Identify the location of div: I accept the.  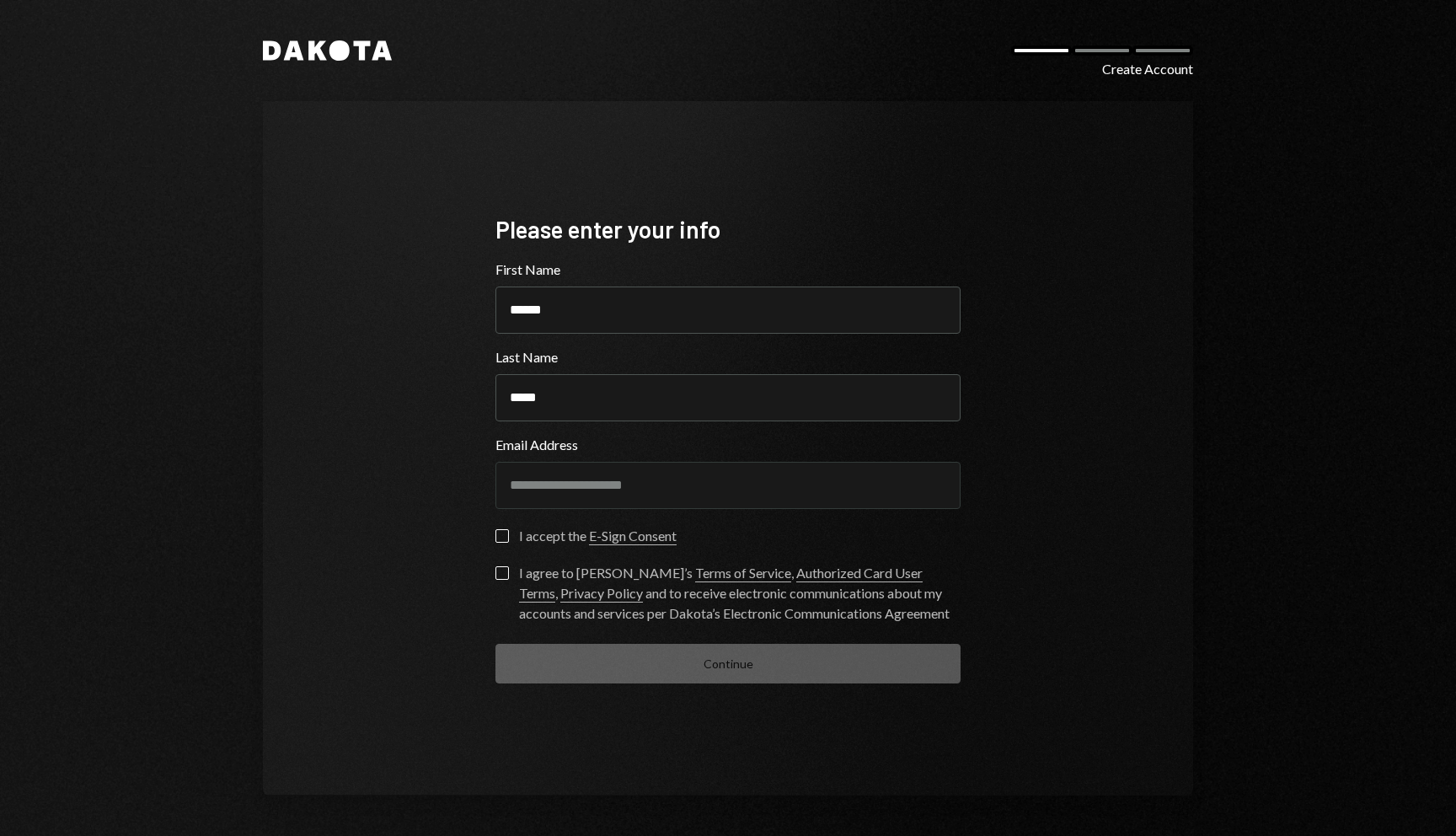
(597, 536).